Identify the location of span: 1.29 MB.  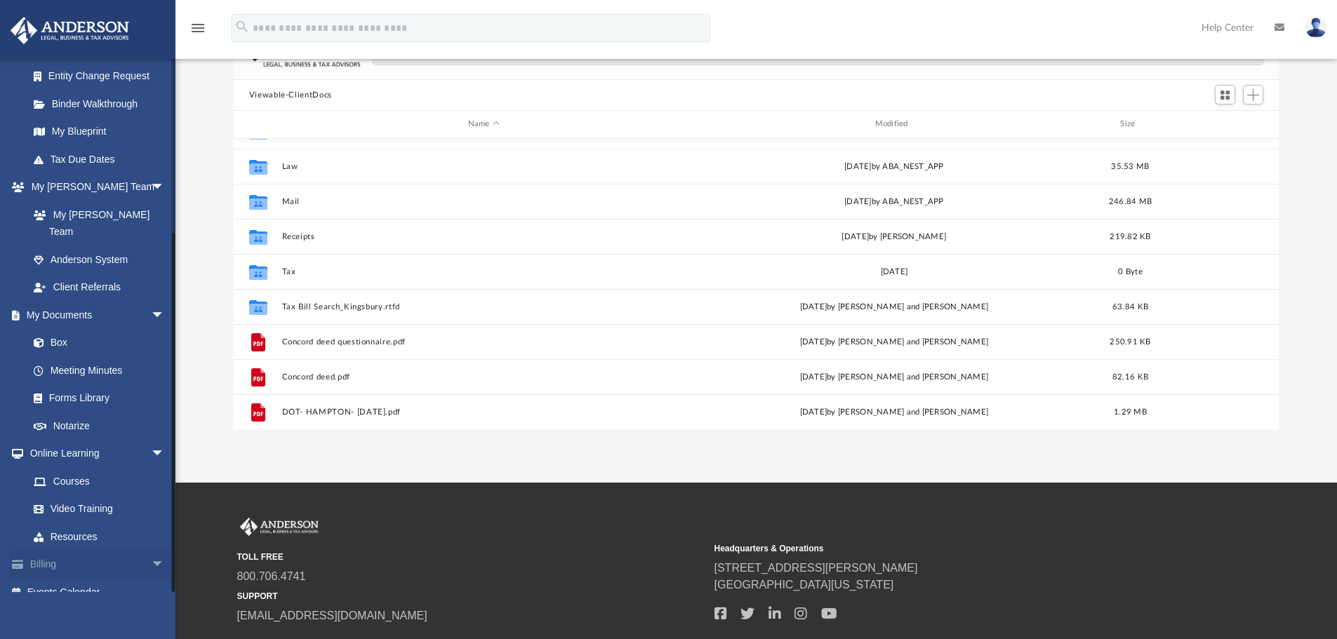
(1130, 411).